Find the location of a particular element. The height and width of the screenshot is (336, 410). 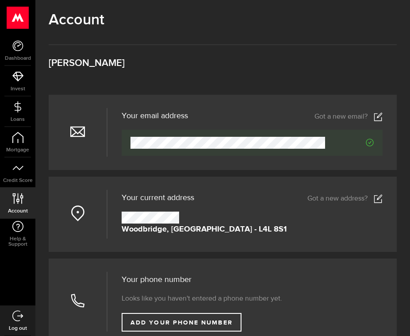

span: Looks like you haven't entered a phone number yet. is located at coordinates (202, 298).